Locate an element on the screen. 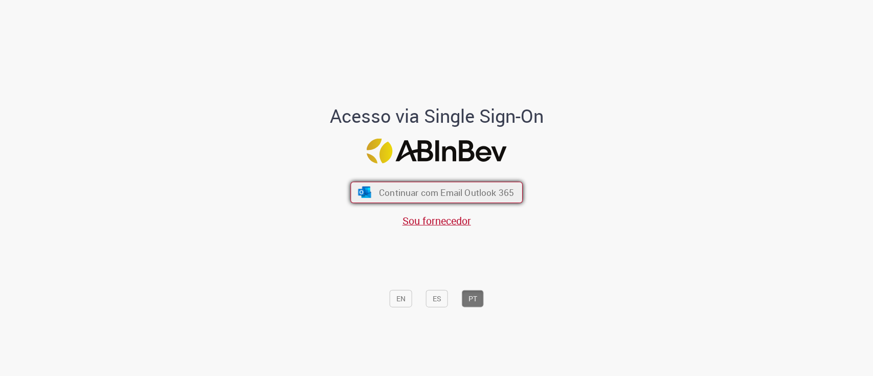  span: Continuar com Email Outlook 365 is located at coordinates (446, 192).